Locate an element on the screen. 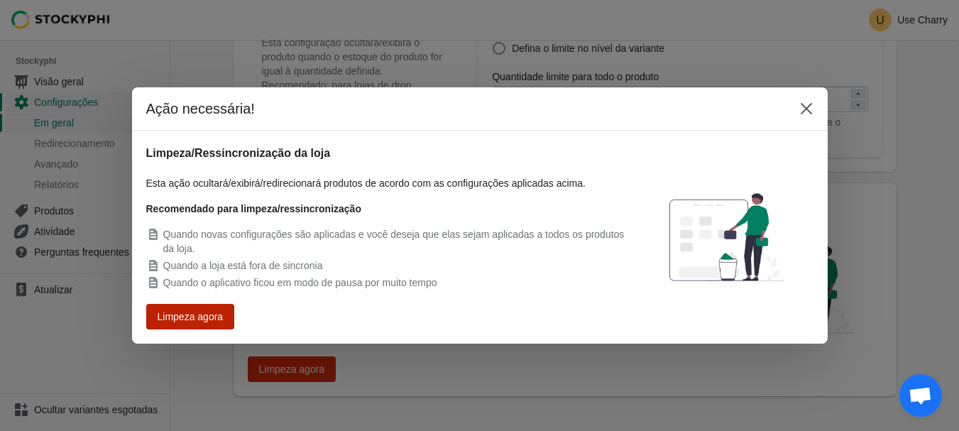  font: Quando a loja está fora de sincronia is located at coordinates (243, 266).